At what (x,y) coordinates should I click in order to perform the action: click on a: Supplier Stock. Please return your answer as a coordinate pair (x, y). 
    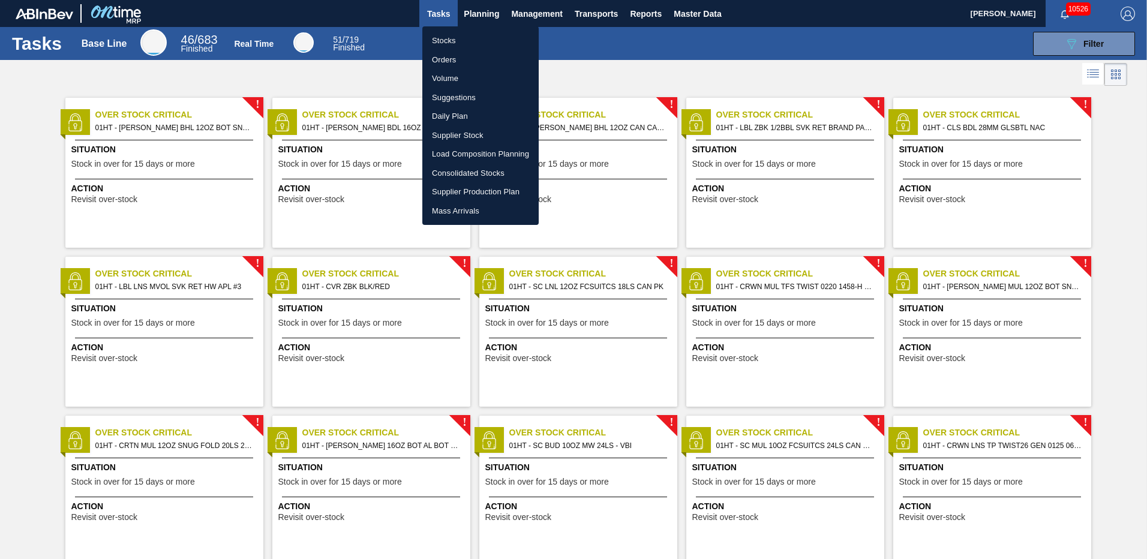
    Looking at the image, I should click on (480, 136).